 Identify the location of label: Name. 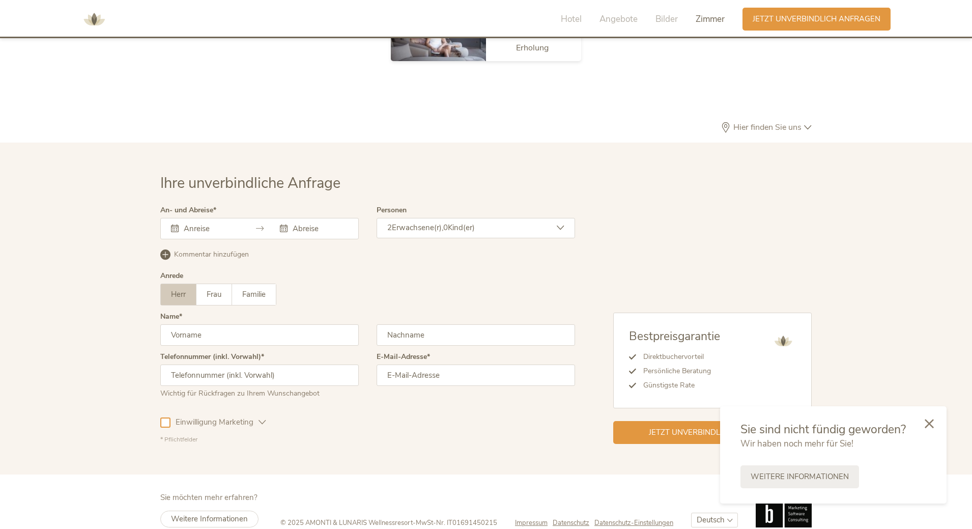
(171, 317).